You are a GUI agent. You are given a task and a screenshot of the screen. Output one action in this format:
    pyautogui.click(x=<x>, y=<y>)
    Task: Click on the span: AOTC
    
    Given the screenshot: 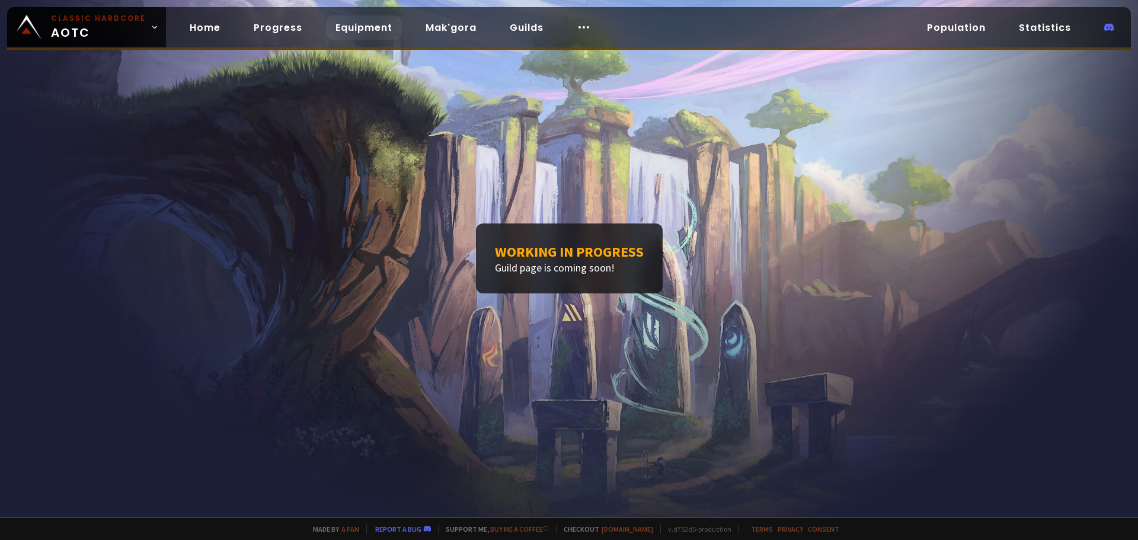 What is the action you would take?
    pyautogui.click(x=98, y=27)
    